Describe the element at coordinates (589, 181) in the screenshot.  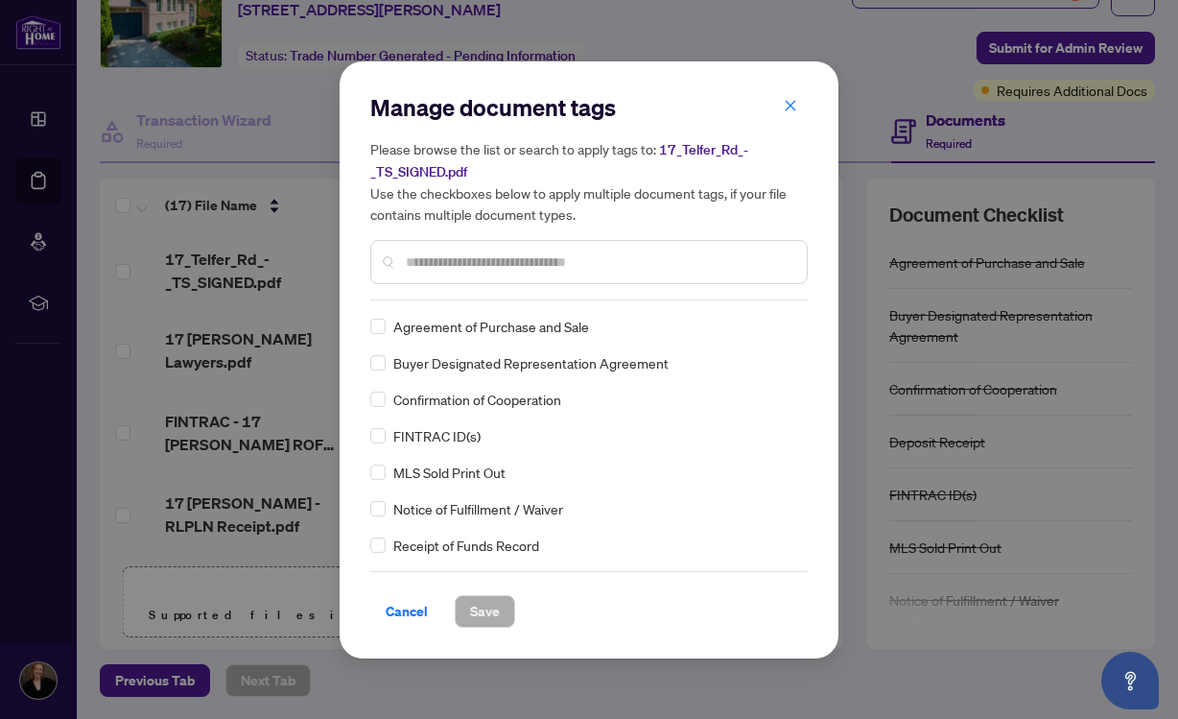
I see `h5: Please browse the list or search to apply tags to: Use the checkboxes below to apply multiple doc...` at that location.